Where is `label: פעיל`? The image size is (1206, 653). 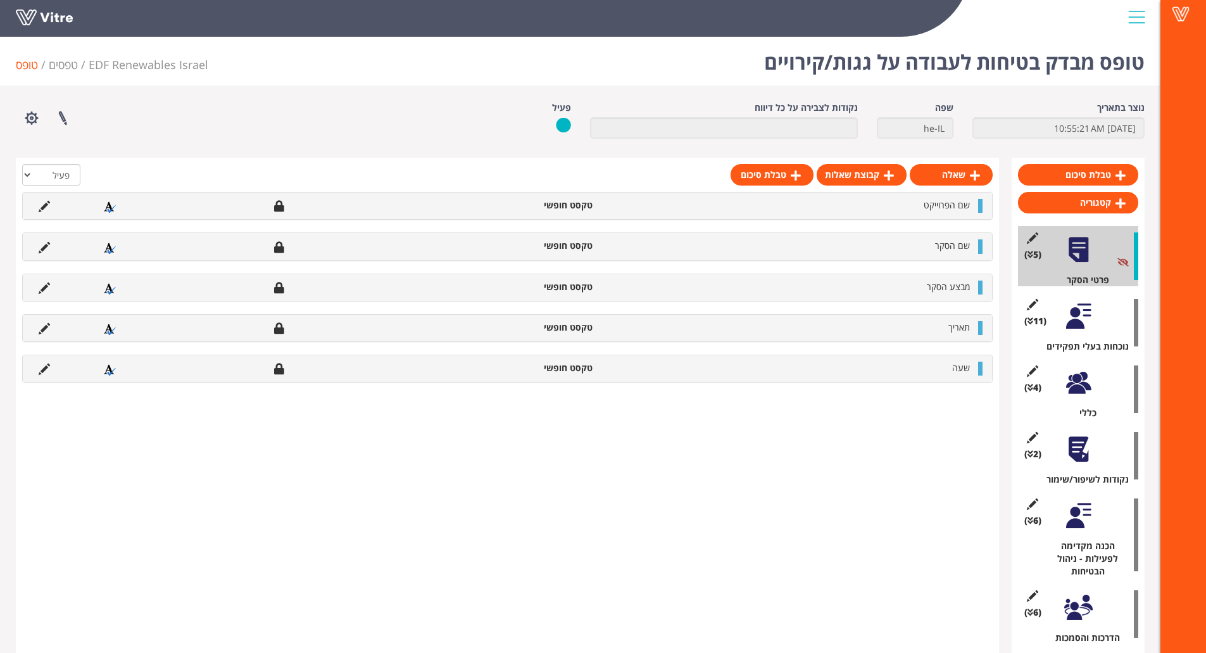 label: פעיל is located at coordinates (562, 108).